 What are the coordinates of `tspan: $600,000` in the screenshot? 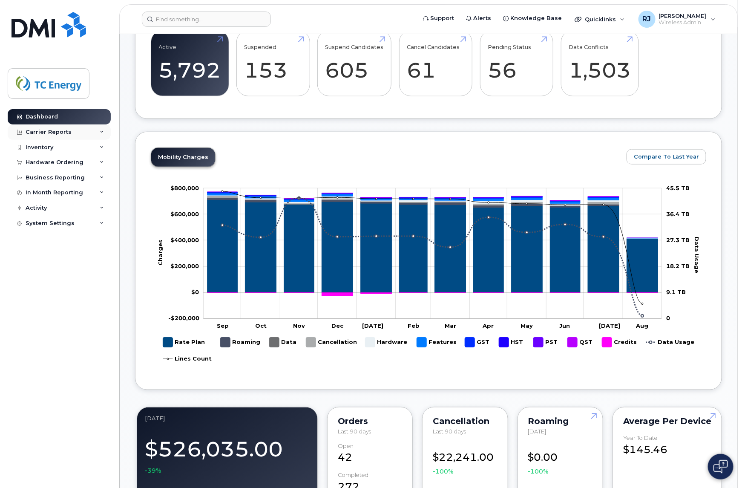 It's located at (185, 214).